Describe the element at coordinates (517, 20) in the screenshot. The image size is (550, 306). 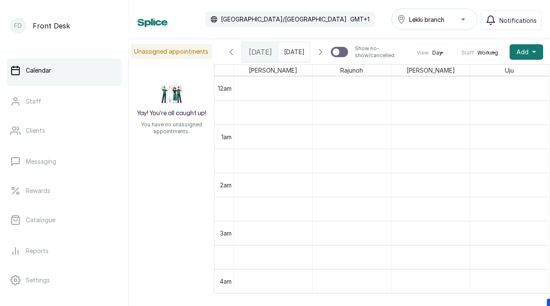
I see `span: Notifications` at that location.